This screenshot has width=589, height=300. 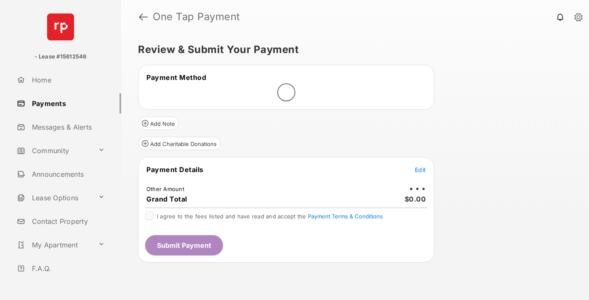 I want to click on span: Grand Total, so click(x=167, y=199).